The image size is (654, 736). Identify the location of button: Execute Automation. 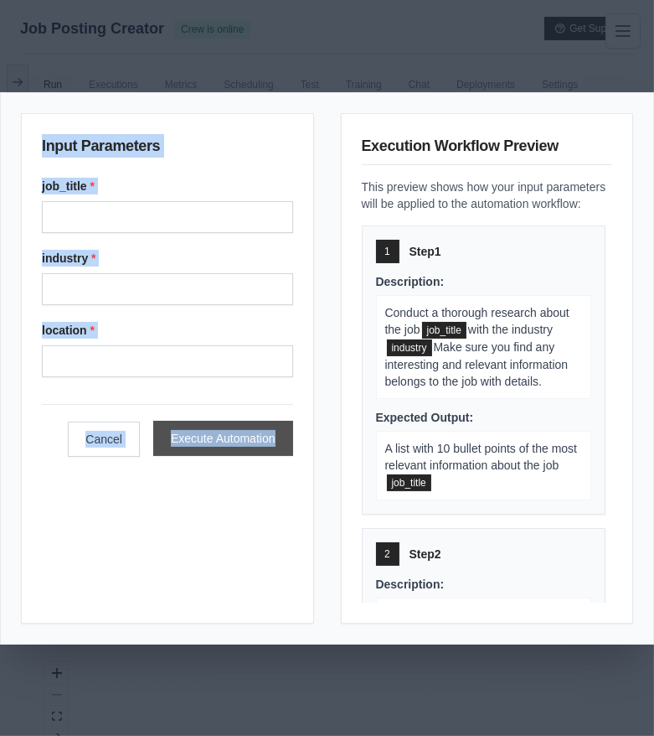
(223, 438).